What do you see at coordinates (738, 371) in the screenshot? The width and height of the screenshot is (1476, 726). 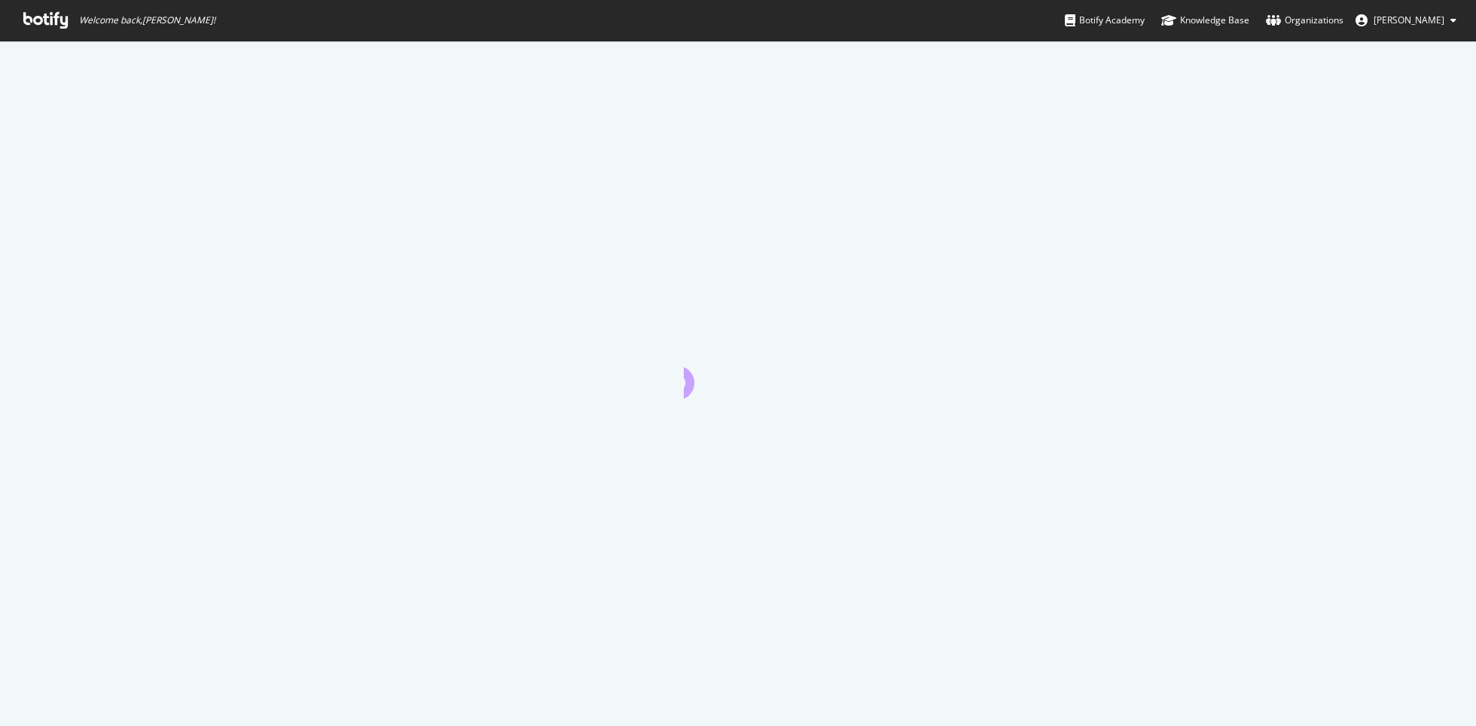 I see `div: animation` at bounding box center [738, 371].